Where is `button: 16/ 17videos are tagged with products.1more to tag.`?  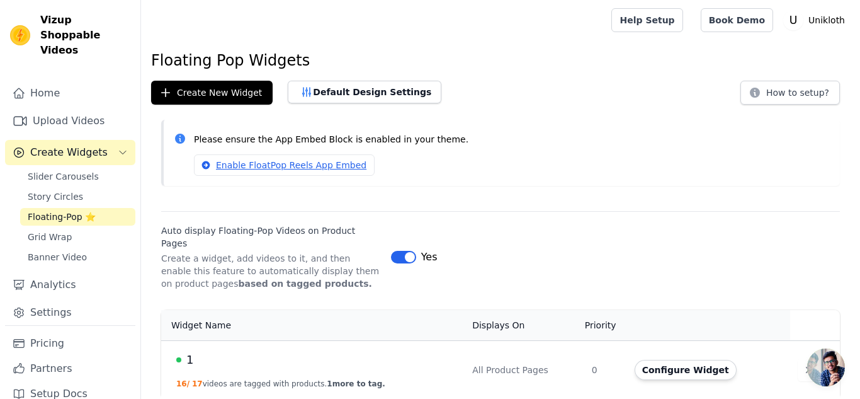 button: 16/ 17videos are tagged with products.1more to tag. is located at coordinates (281, 383).